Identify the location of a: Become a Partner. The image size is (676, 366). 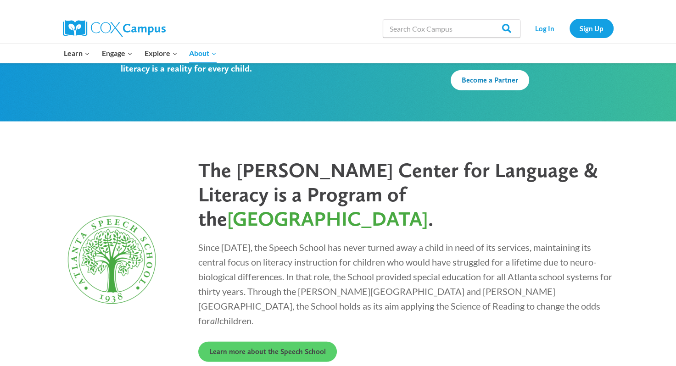
(489, 80).